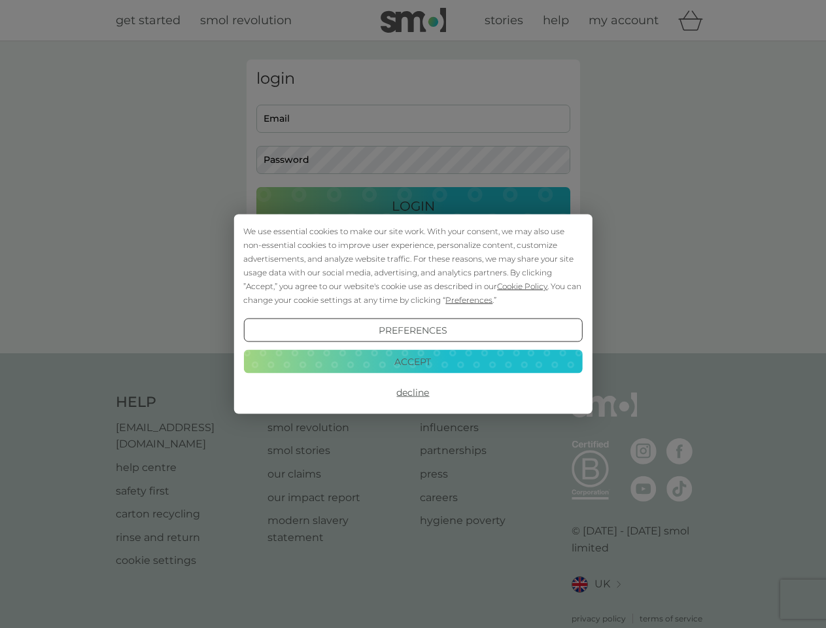 This screenshot has width=826, height=628. Describe the element at coordinates (522, 286) in the screenshot. I see `span: Cookie Policy` at that location.